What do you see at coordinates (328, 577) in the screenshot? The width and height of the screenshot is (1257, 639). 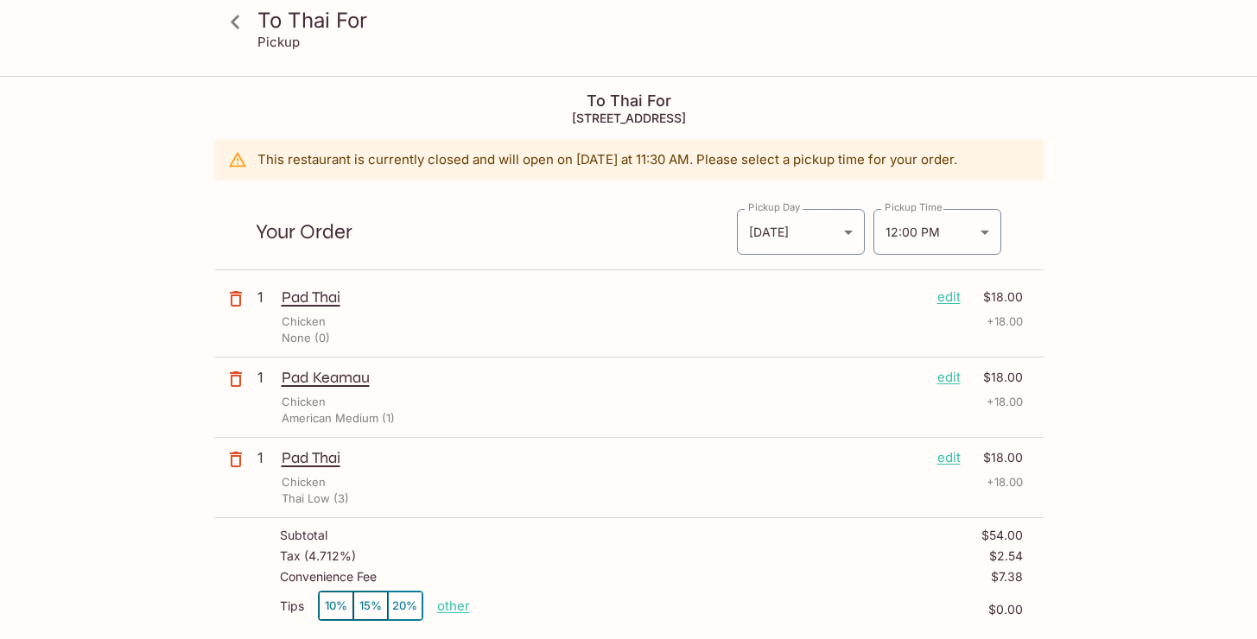 I see `p: Convenience Fee` at bounding box center [328, 577].